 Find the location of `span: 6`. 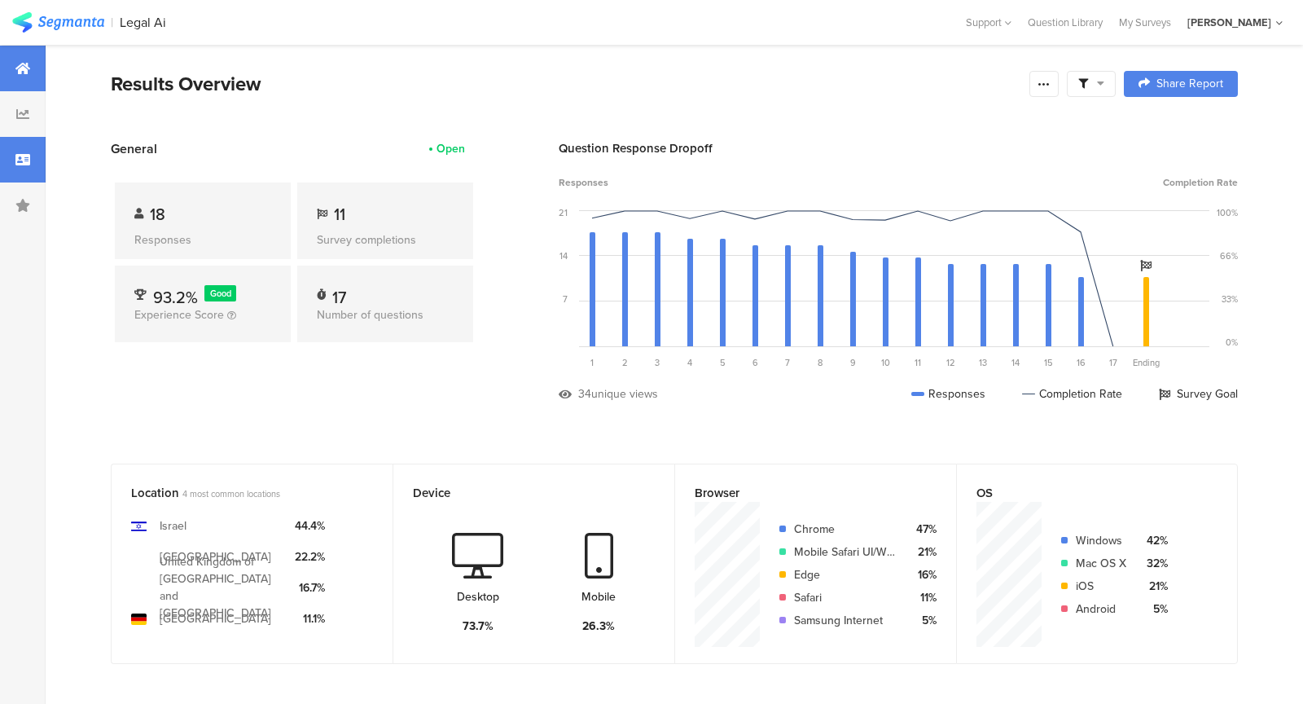

span: 6 is located at coordinates (755, 362).